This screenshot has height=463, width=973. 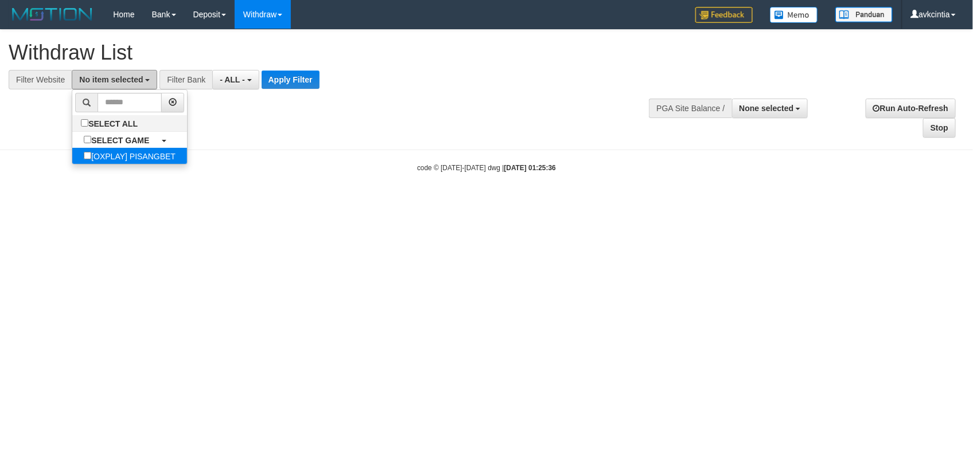 What do you see at coordinates (84, 123) in the screenshot?
I see `input: SELECT ALL` at bounding box center [84, 123].